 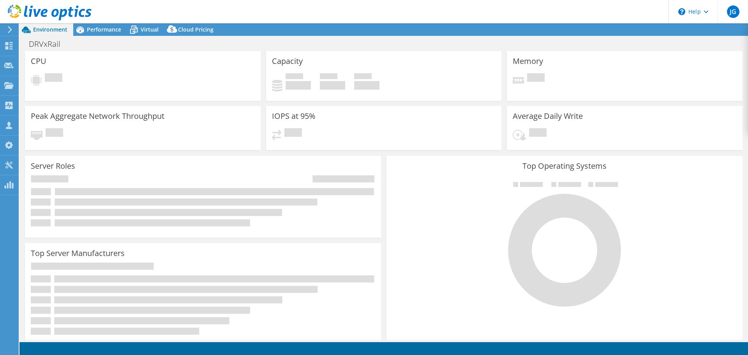 What do you see at coordinates (734, 12) in the screenshot?
I see `span: JG` at bounding box center [734, 12].